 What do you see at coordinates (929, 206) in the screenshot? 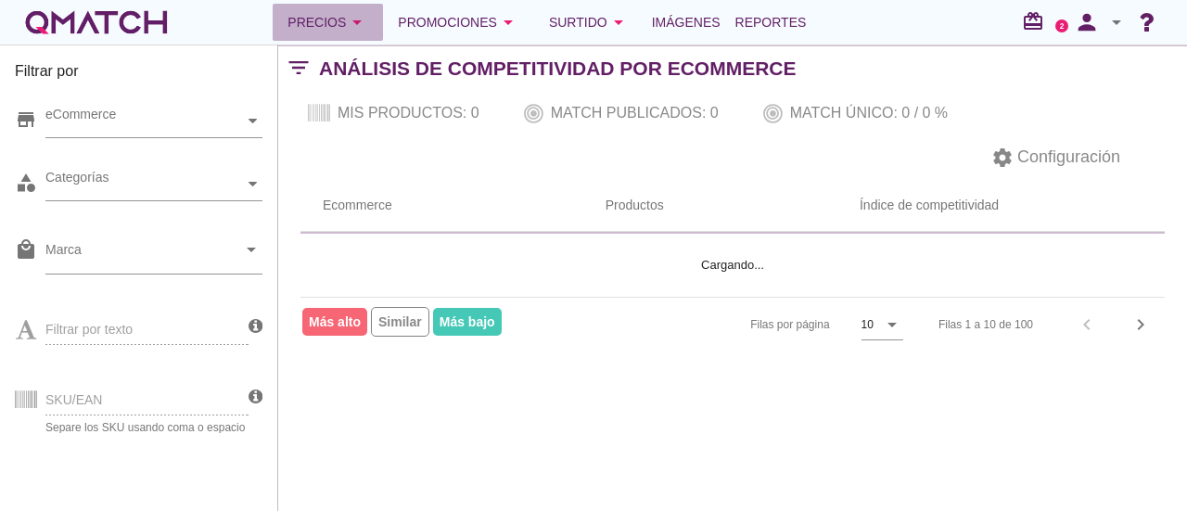
I see `th: Índice de competitividad: Not sorted.` at bounding box center [929, 206].